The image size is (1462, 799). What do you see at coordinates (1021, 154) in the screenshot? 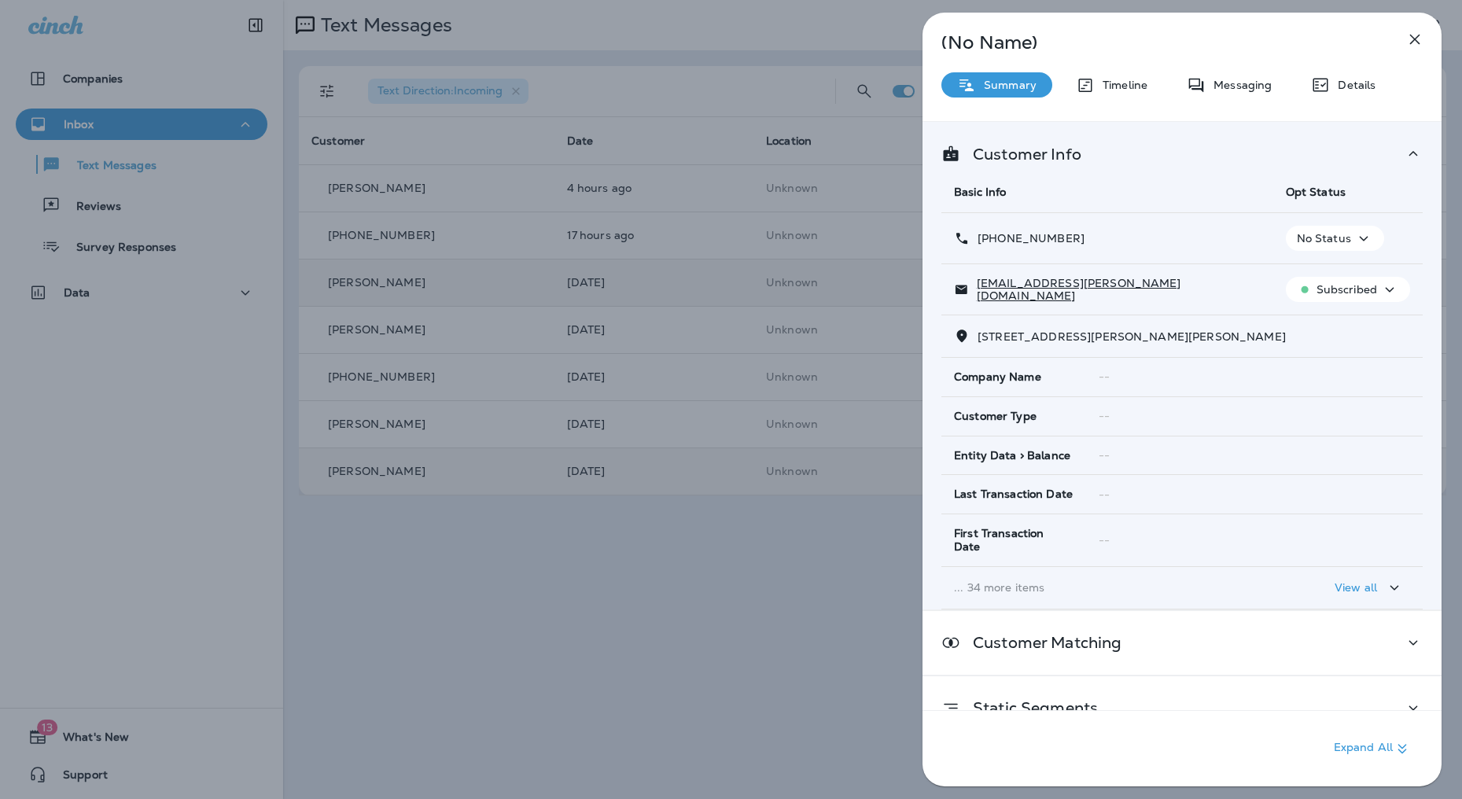
I see `p: Customer Info` at bounding box center [1021, 154].